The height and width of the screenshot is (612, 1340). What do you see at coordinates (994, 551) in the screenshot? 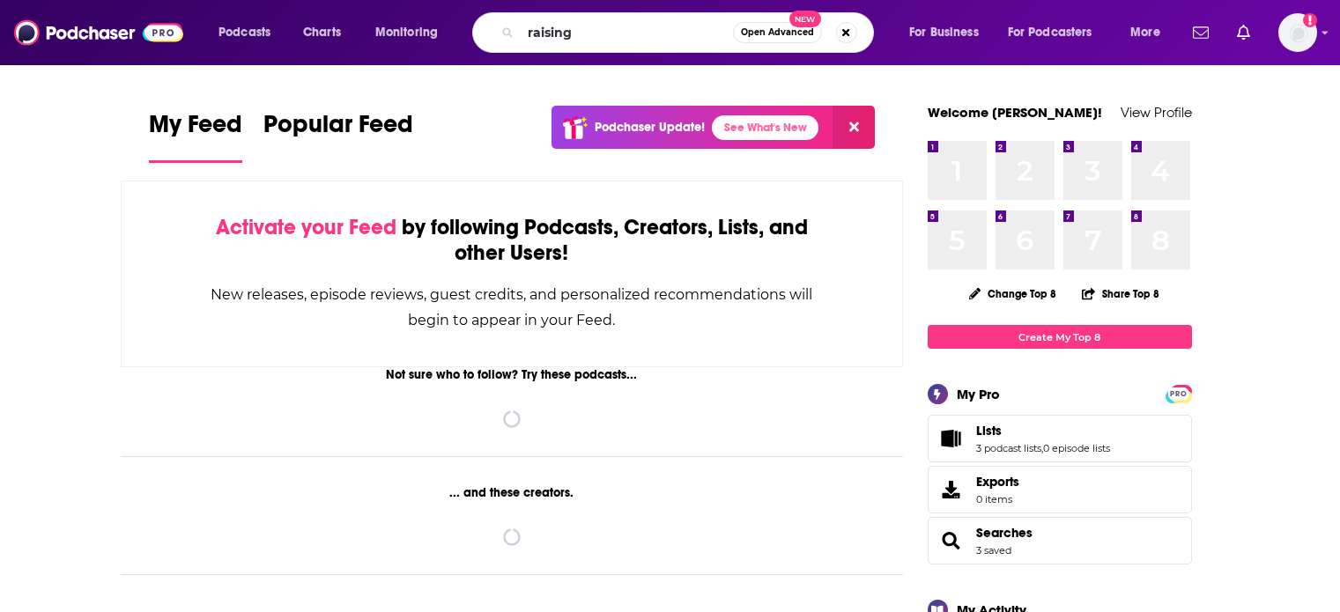
I see `a: 3 saved` at bounding box center [994, 551].